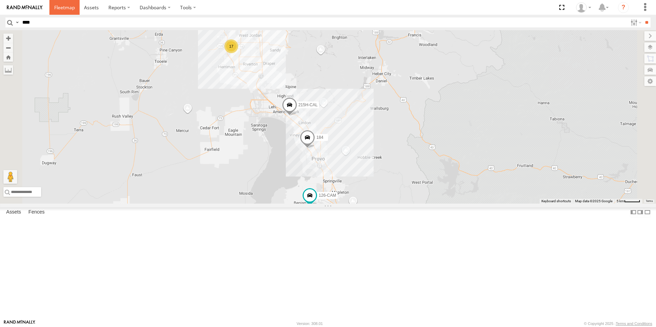 The image size is (656, 327). Describe the element at coordinates (640, 212) in the screenshot. I see `label: Dock Summary Table to the Right` at that location.